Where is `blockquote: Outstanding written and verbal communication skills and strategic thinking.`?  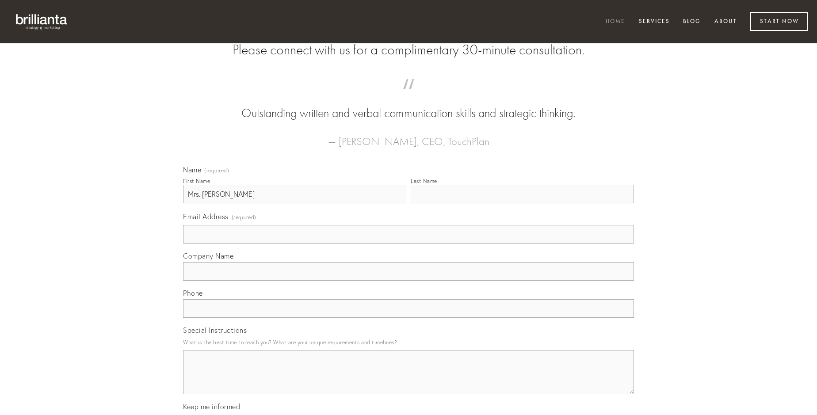 blockquote: Outstanding written and verbal communication skills and strategic thinking. is located at coordinates (408, 105).